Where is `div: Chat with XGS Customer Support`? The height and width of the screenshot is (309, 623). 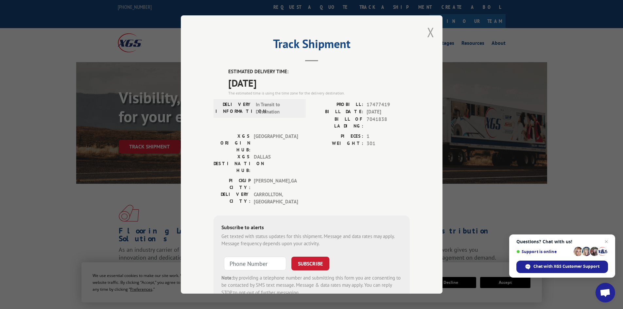 div: Chat with XGS Customer Support is located at coordinates (562, 267).